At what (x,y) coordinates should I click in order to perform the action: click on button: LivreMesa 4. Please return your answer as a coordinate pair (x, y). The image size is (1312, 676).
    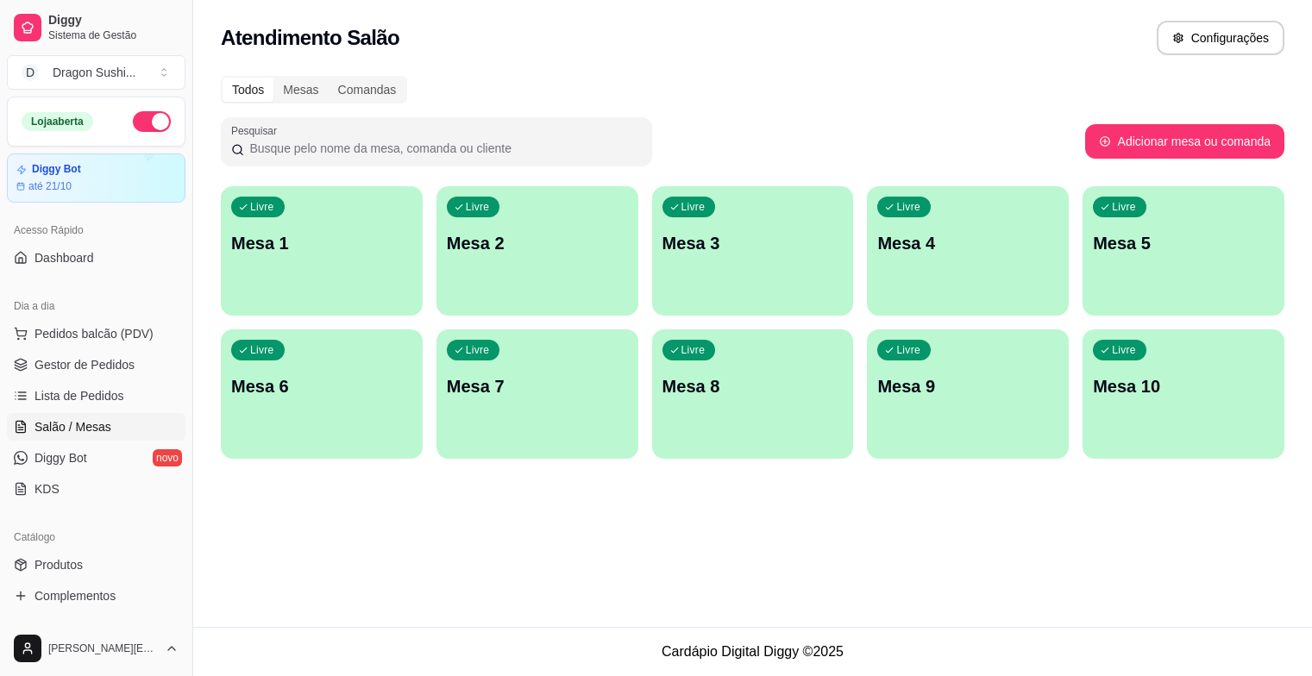
    Looking at the image, I should click on (968, 251).